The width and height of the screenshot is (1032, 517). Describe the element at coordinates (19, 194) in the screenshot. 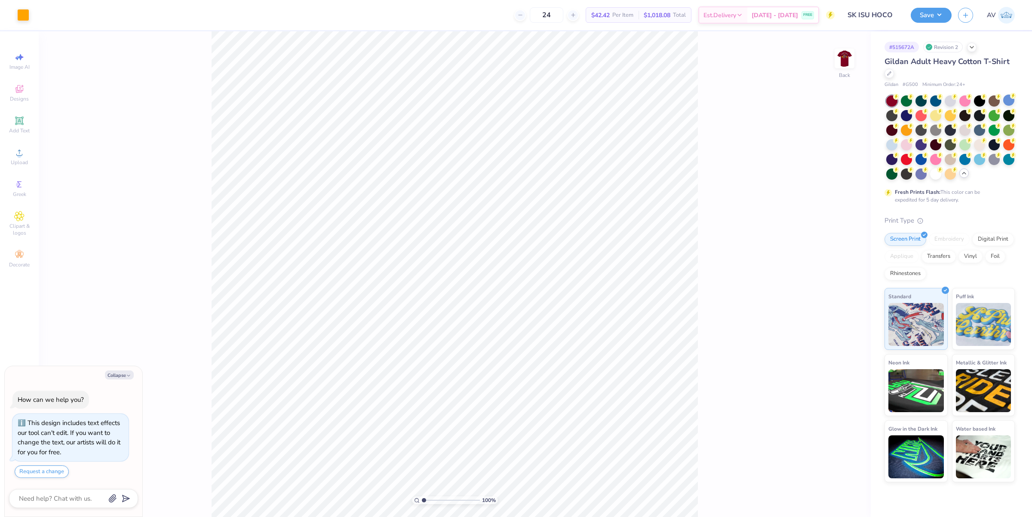

I see `span: Greek` at that location.